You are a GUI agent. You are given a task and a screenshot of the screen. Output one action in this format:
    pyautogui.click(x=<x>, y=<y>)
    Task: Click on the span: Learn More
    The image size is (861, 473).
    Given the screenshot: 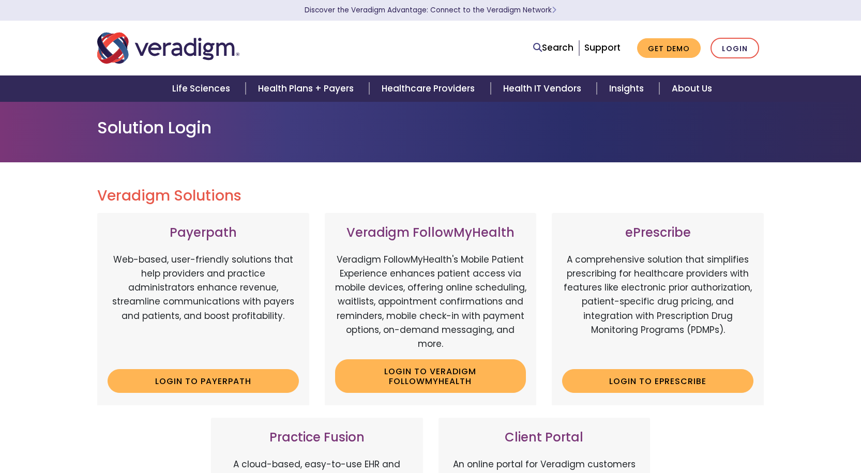 What is the action you would take?
    pyautogui.click(x=554, y=10)
    